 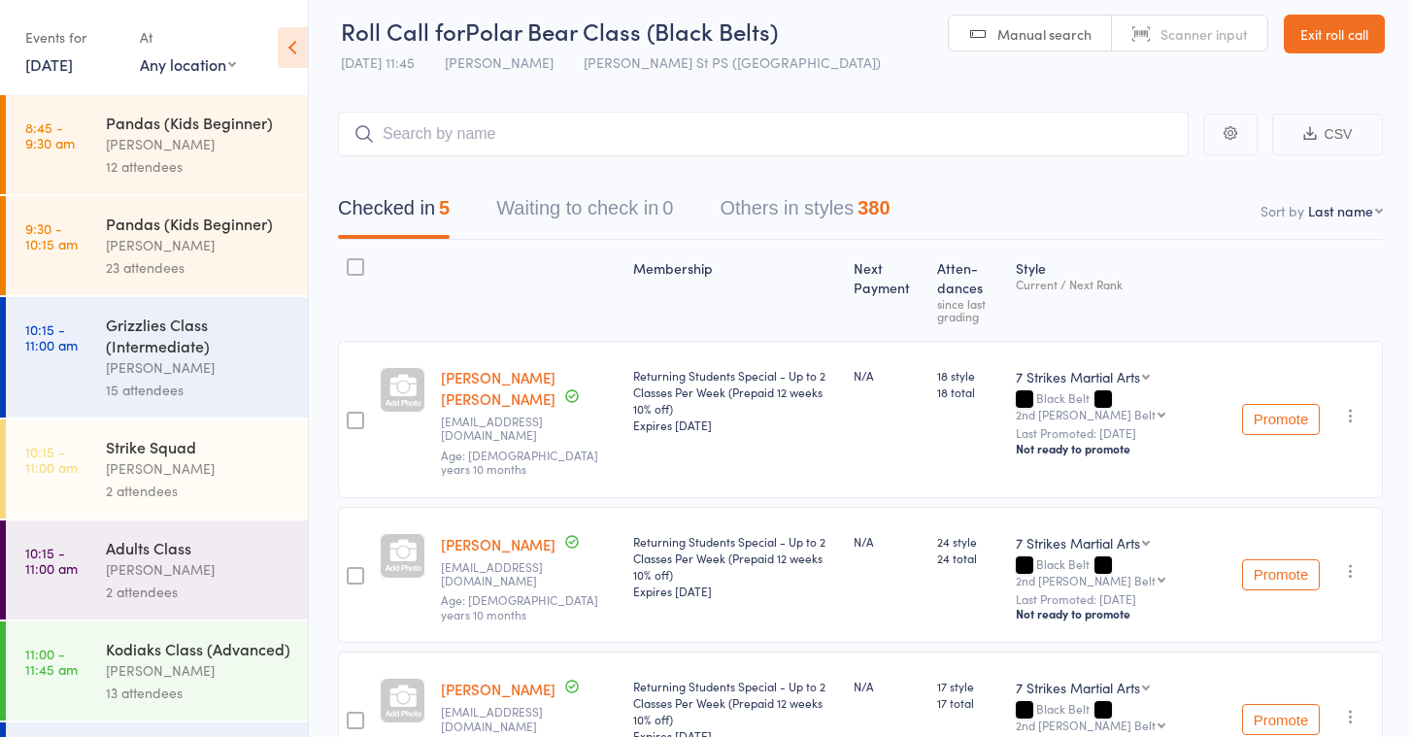 I want to click on div: Style, so click(x=1120, y=290).